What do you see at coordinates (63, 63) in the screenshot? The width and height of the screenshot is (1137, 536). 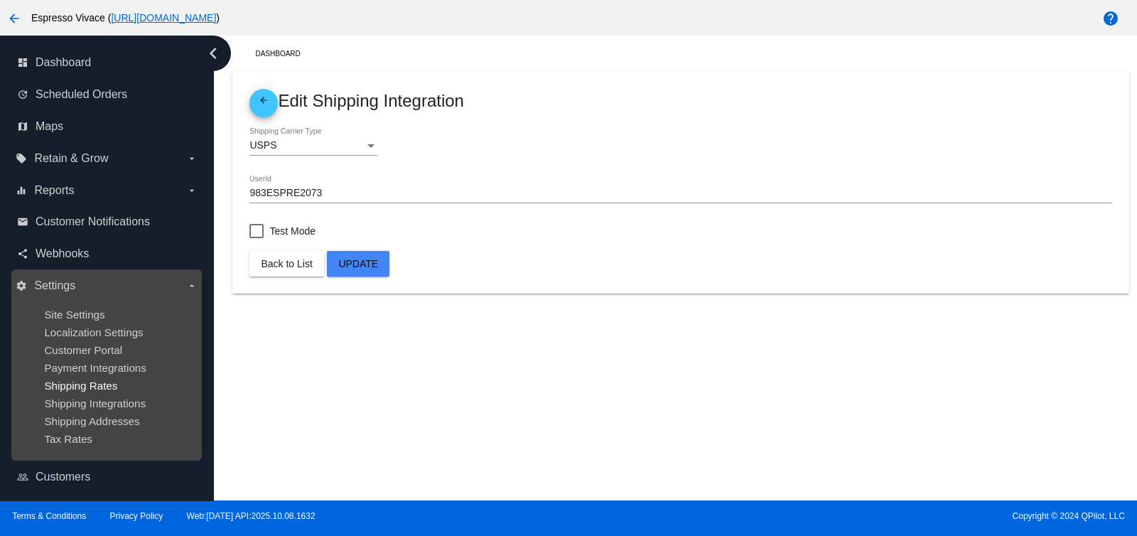 I see `span: Dashboard` at bounding box center [63, 63].